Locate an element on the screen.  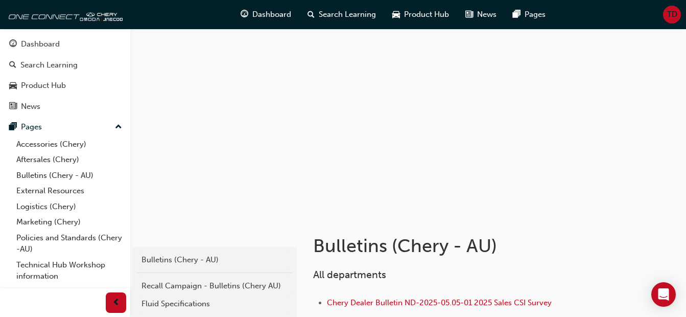
a: Dashboard is located at coordinates (65, 44).